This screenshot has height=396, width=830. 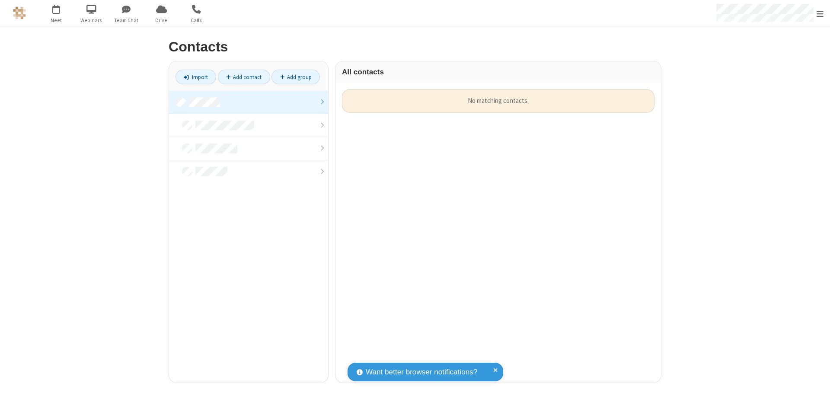 What do you see at coordinates (56, 20) in the screenshot?
I see `span: Meet` at bounding box center [56, 20].